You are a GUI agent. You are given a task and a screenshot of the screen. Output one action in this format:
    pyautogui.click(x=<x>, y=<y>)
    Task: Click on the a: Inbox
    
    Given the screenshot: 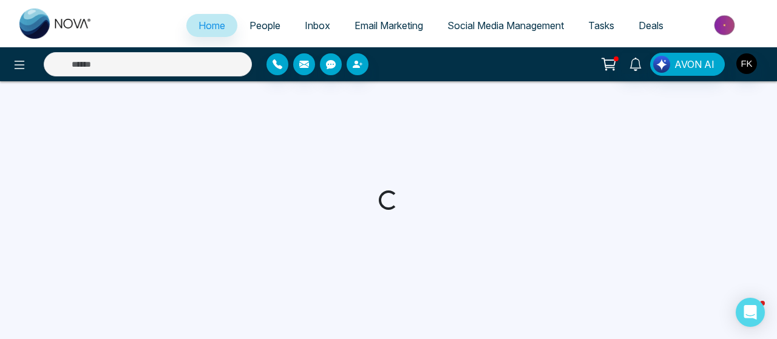 What is the action you would take?
    pyautogui.click(x=318, y=25)
    